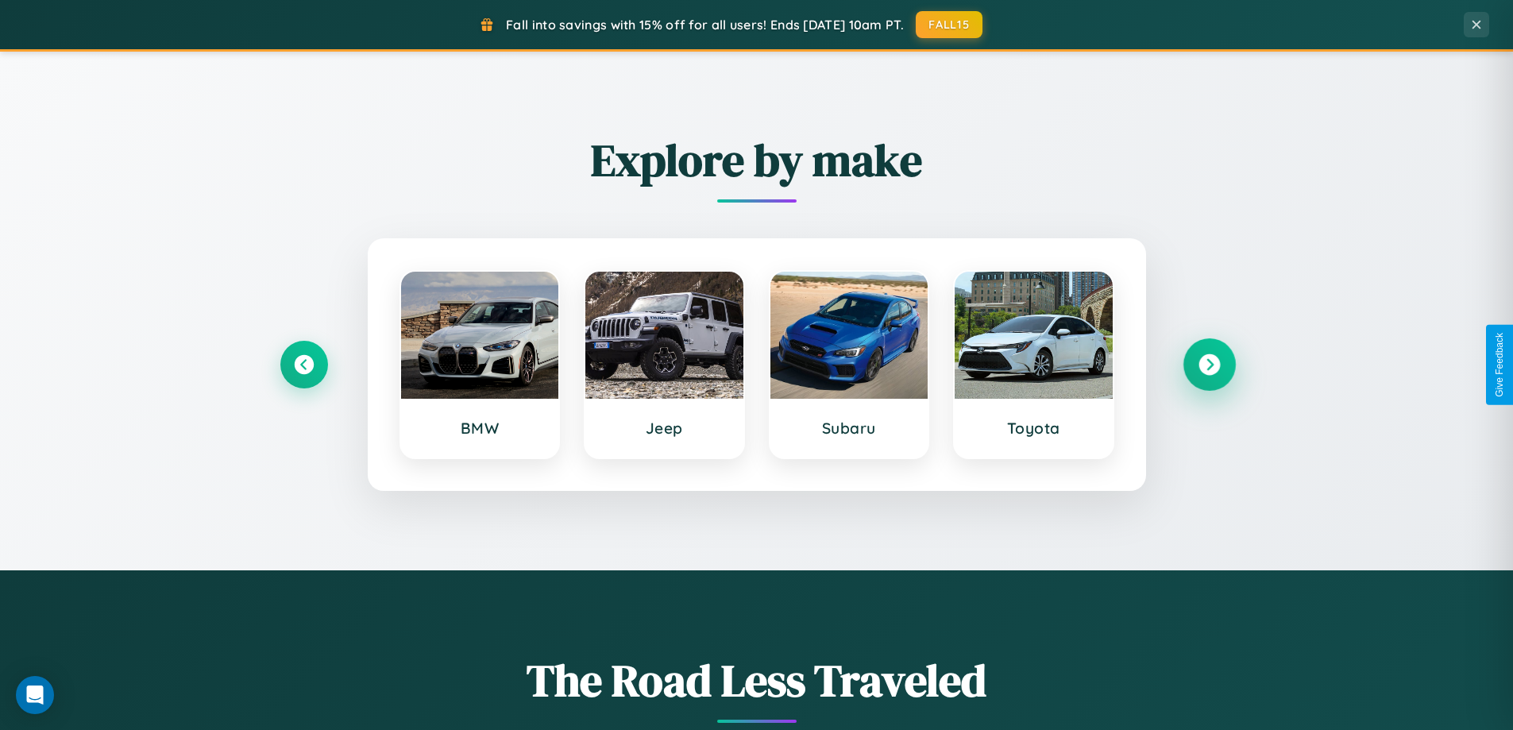  Describe the element at coordinates (35, 695) in the screenshot. I see `div: Open Intercom Messenger` at that location.